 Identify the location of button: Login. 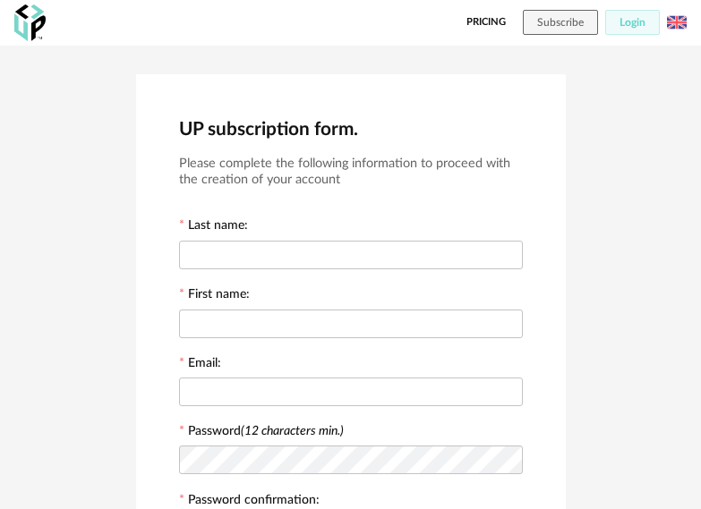
(632, 22).